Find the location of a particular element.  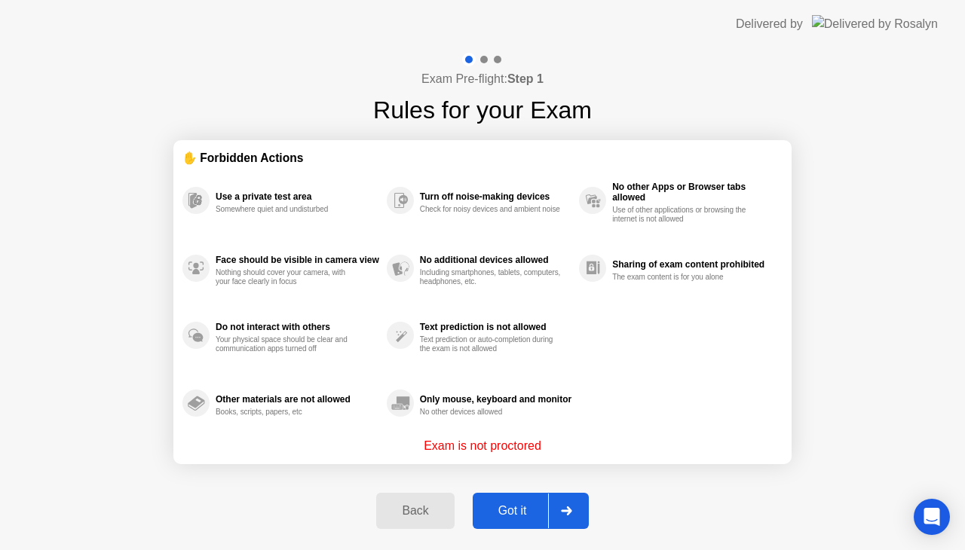

div: Delivered by is located at coordinates (769, 24).